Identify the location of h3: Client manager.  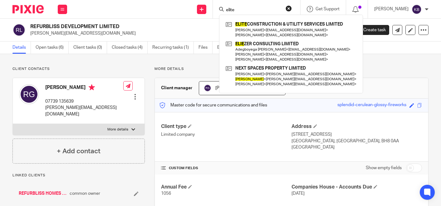
(177, 88).